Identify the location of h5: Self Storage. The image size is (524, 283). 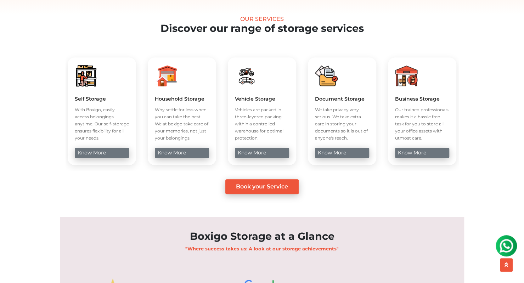
(102, 99).